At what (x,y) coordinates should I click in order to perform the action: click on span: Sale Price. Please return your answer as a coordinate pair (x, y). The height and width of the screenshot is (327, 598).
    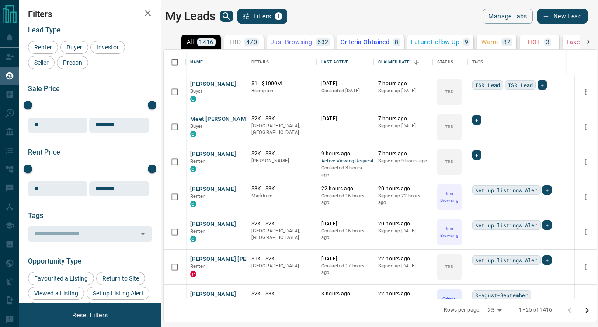
    Looking at the image, I should click on (44, 88).